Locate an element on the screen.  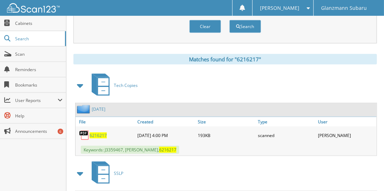
span: Bookmarks is located at coordinates (39, 85).